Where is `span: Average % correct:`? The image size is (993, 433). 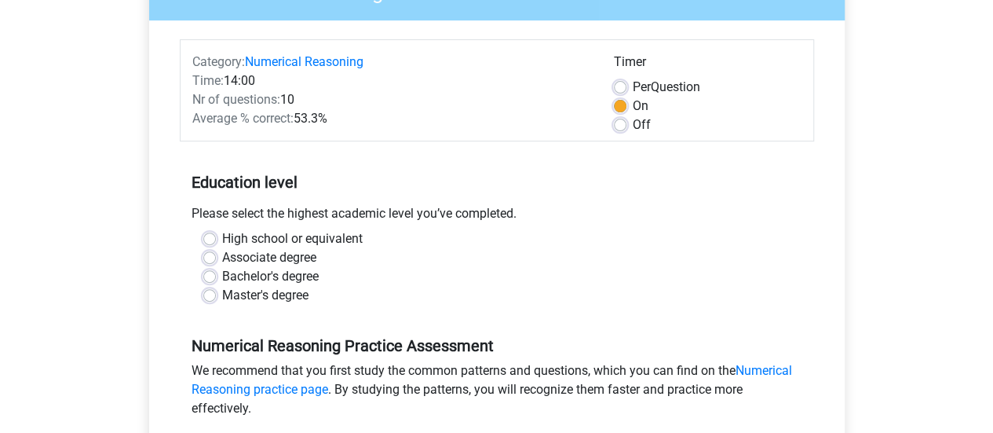
span: Average % correct: is located at coordinates (243, 118).